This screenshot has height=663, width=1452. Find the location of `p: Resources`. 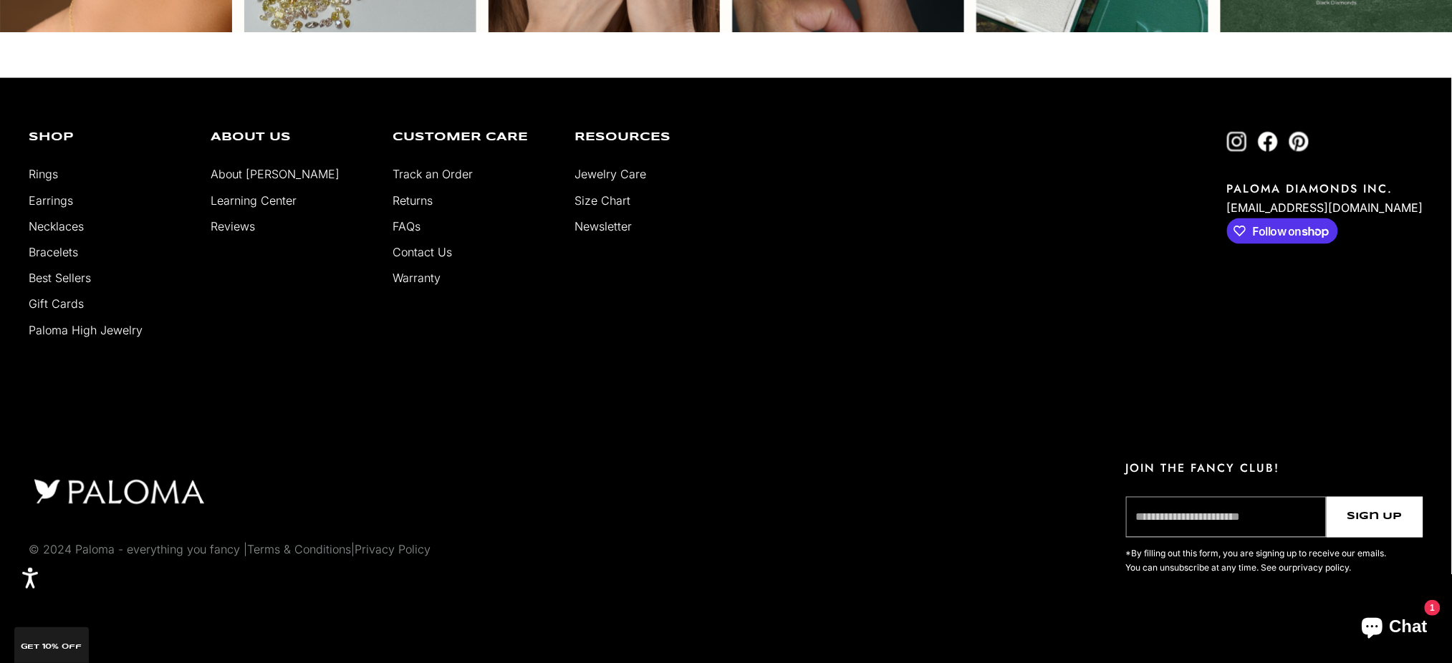

p: Resources is located at coordinates (655, 138).